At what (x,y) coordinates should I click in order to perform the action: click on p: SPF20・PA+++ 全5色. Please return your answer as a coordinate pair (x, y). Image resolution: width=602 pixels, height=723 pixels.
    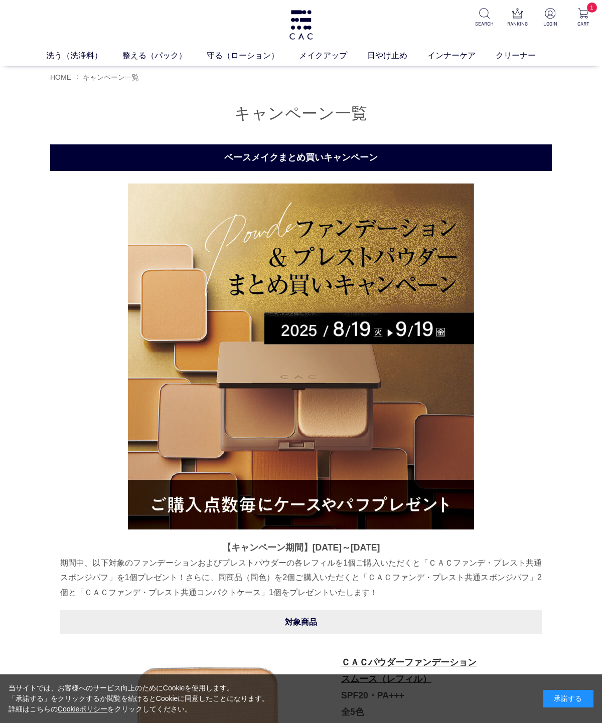
    Looking at the image, I should click on (427, 687).